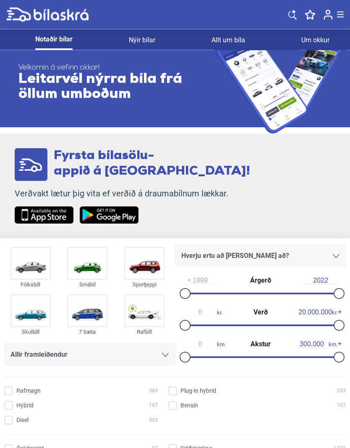  What do you see at coordinates (31, 285) in the screenshot?
I see `div: Fólksbíll` at bounding box center [31, 285].